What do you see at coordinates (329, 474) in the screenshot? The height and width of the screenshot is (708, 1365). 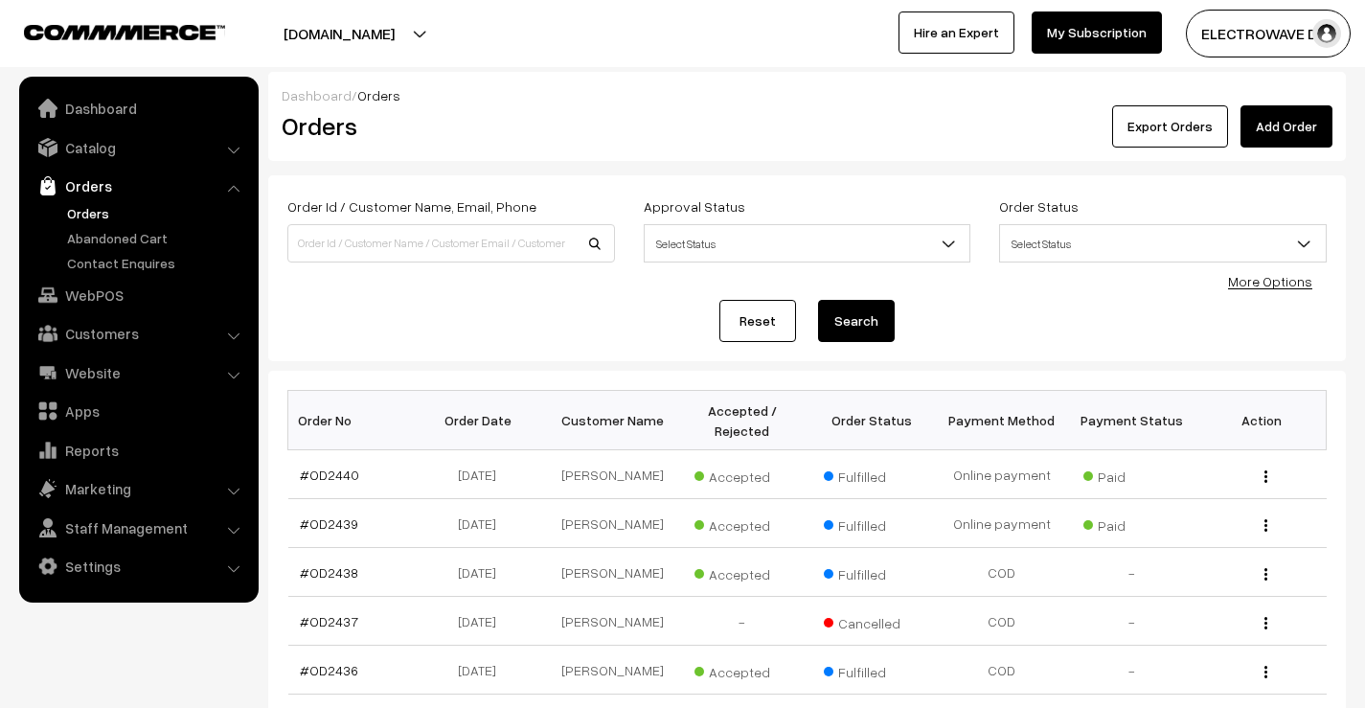 I see `a: #OD2440` at bounding box center [329, 474].